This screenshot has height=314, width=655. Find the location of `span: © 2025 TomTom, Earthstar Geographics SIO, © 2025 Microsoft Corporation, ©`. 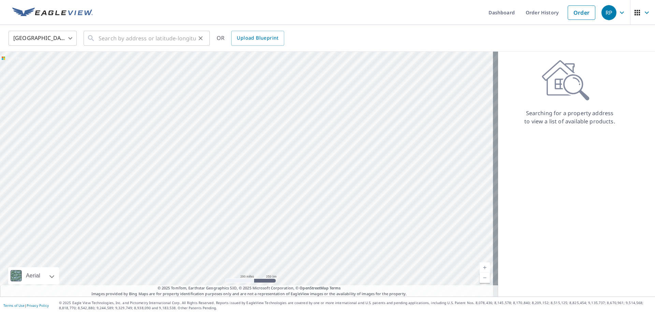

span: © 2025 TomTom, Earthstar Geographics SIO, © 2025 Microsoft Corporation, © is located at coordinates (249, 288).